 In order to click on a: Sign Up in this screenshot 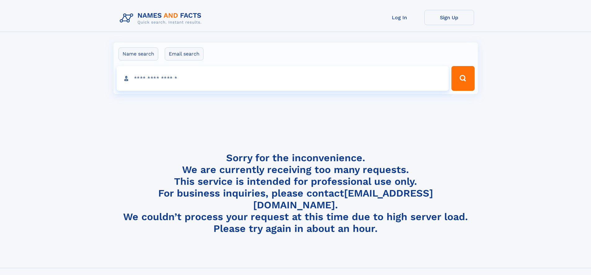, I will do `click(450, 17)`.